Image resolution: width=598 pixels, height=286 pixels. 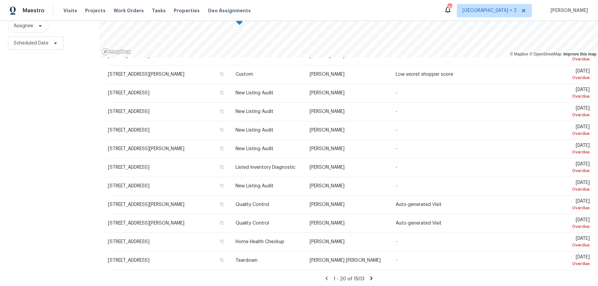 What do you see at coordinates (34, 11) in the screenshot?
I see `span: Maestro` at bounding box center [34, 11].